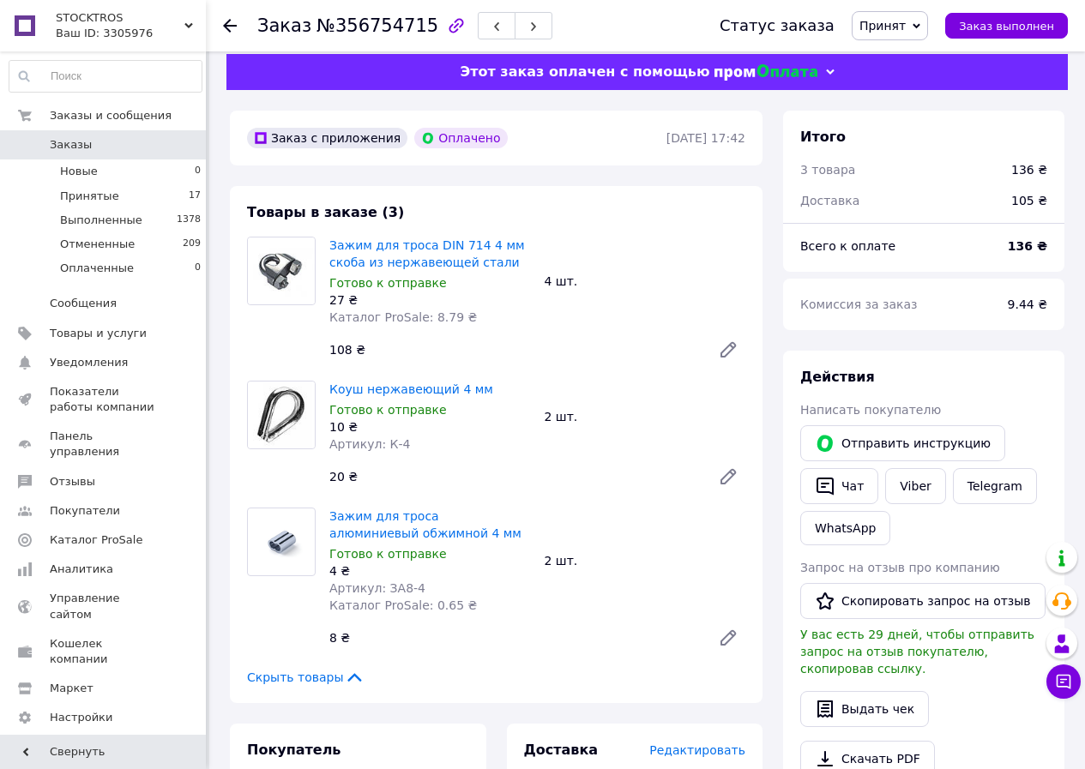 The image size is (1085, 769). What do you see at coordinates (837, 376) in the screenshot?
I see `span: Действия` at bounding box center [837, 376].